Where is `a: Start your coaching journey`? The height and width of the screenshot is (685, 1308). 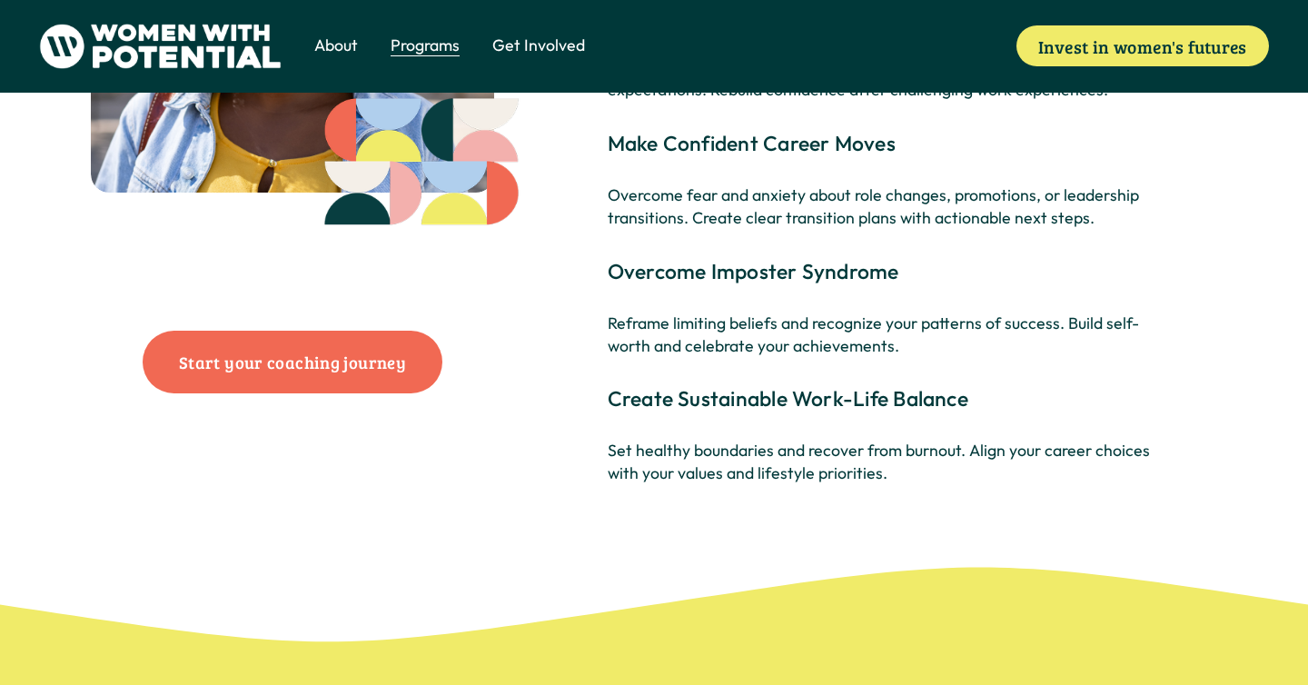
a: Start your coaching journey is located at coordinates (293, 362).